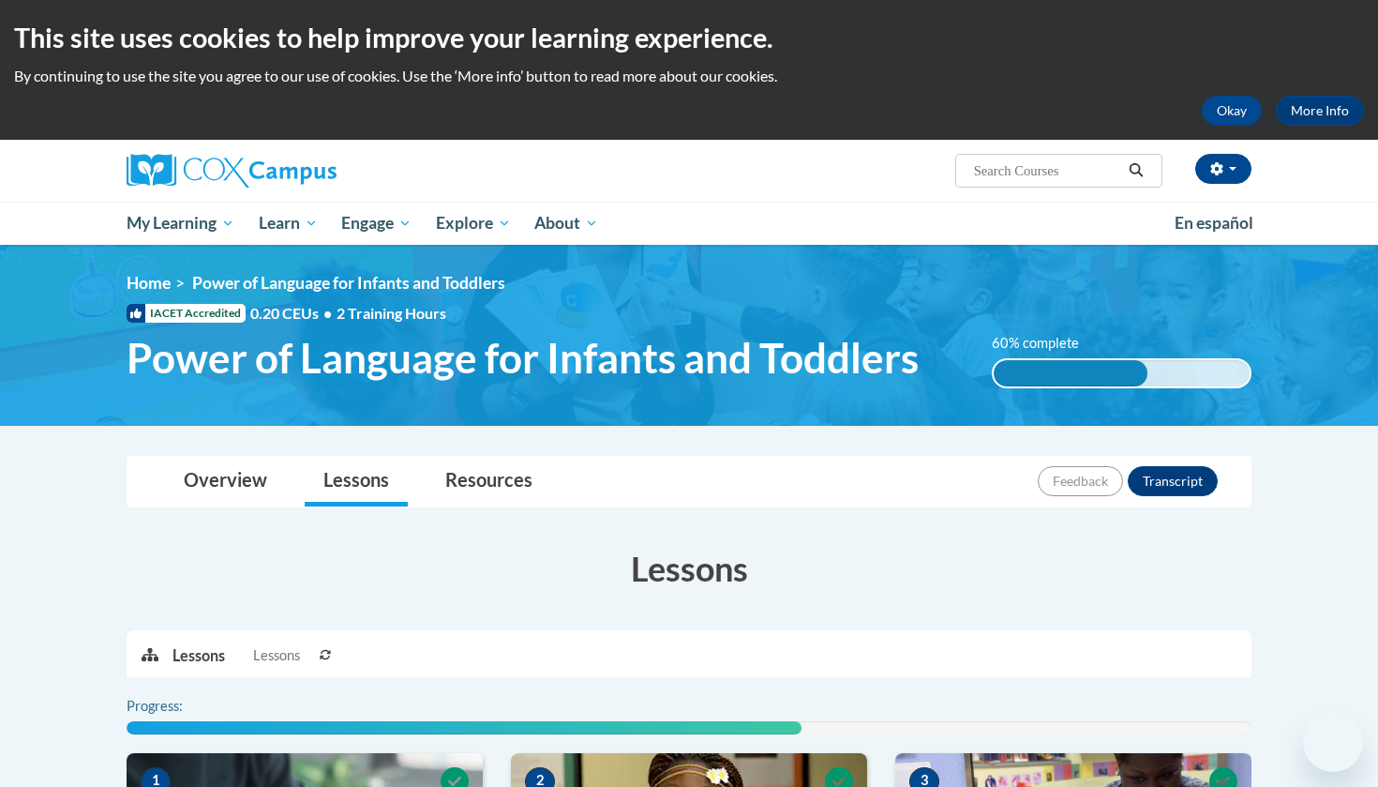 The height and width of the screenshot is (787, 1378). What do you see at coordinates (148, 282) in the screenshot?
I see `a: Home` at bounding box center [148, 282].